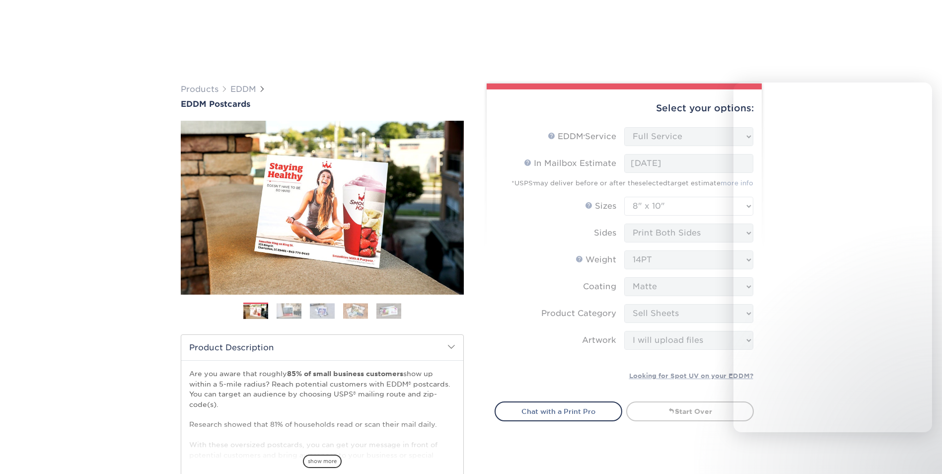 The image size is (942, 474). What do you see at coordinates (355, 310) in the screenshot?
I see `img: EDDM 04` at bounding box center [355, 310].